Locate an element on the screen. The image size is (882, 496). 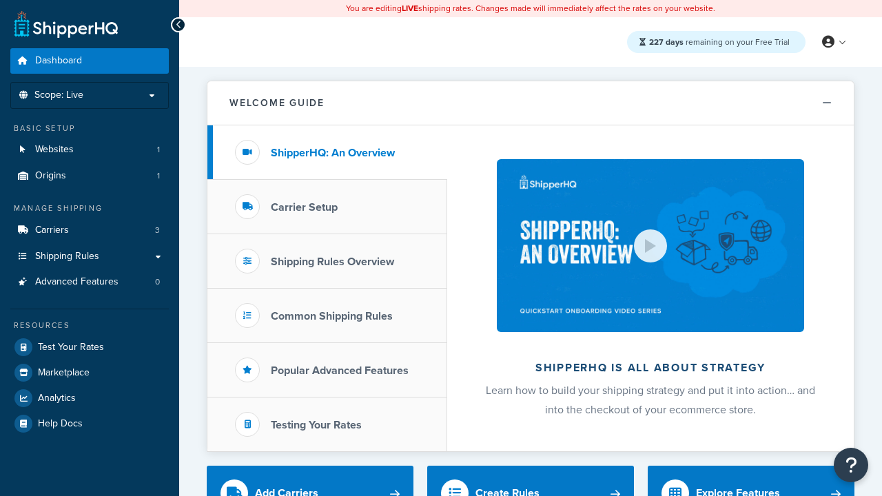
span: Scope: Live is located at coordinates (59, 95).